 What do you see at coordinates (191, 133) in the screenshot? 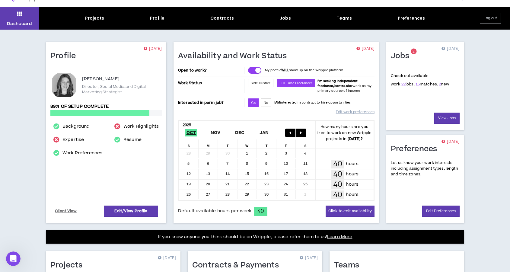
I see `span: Oct` at bounding box center [191, 133].